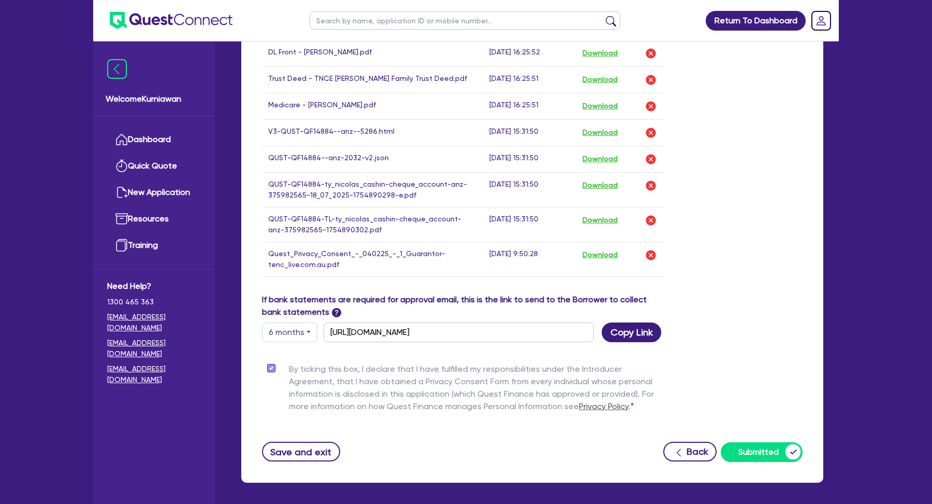 Image resolution: width=932 pixels, height=504 pixels. What do you see at coordinates (154, 99) in the screenshot?
I see `span: Welcome Kurniawan` at bounding box center [154, 99].